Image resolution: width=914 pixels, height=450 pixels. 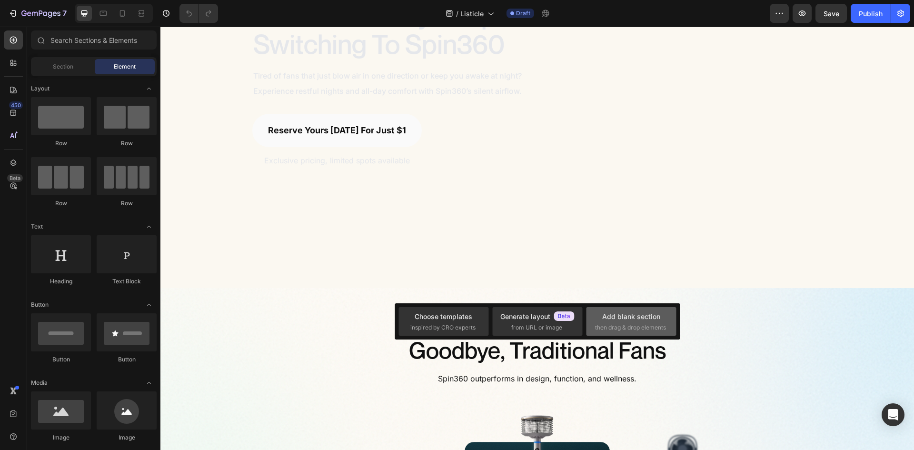 I want to click on p: Exclusive pricing, limited spots available, so click(x=177, y=134).